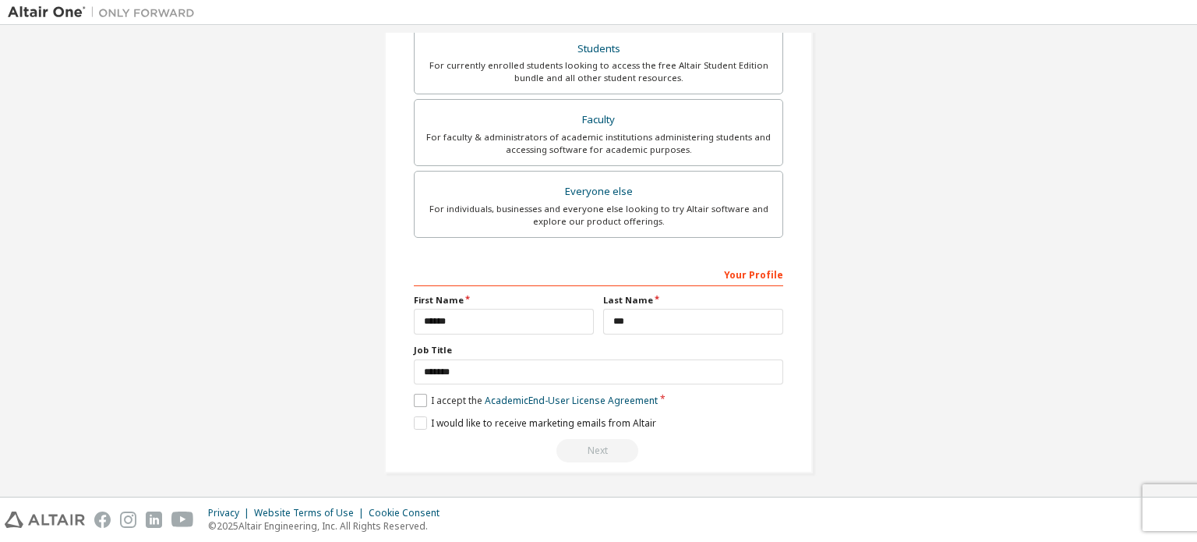 The width and height of the screenshot is (1197, 542). I want to click on div: Everyone else, so click(599, 192).